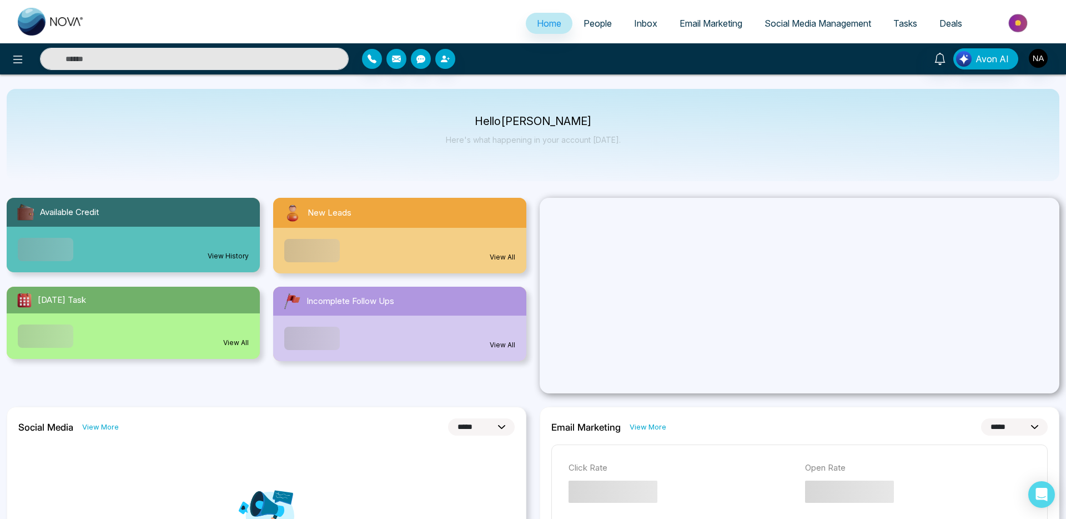 Image resolution: width=1066 pixels, height=519 pixels. Describe the element at coordinates (646, 23) in the screenshot. I see `span: Inbox` at that location.